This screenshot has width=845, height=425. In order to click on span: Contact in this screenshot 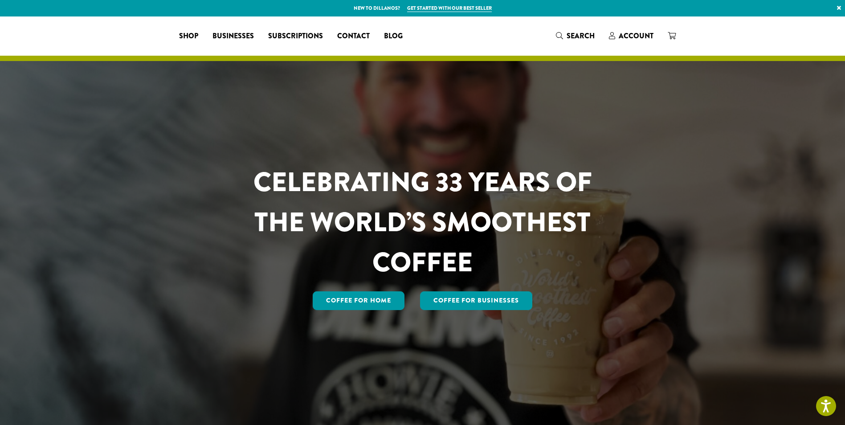, I will do `click(353, 36)`.